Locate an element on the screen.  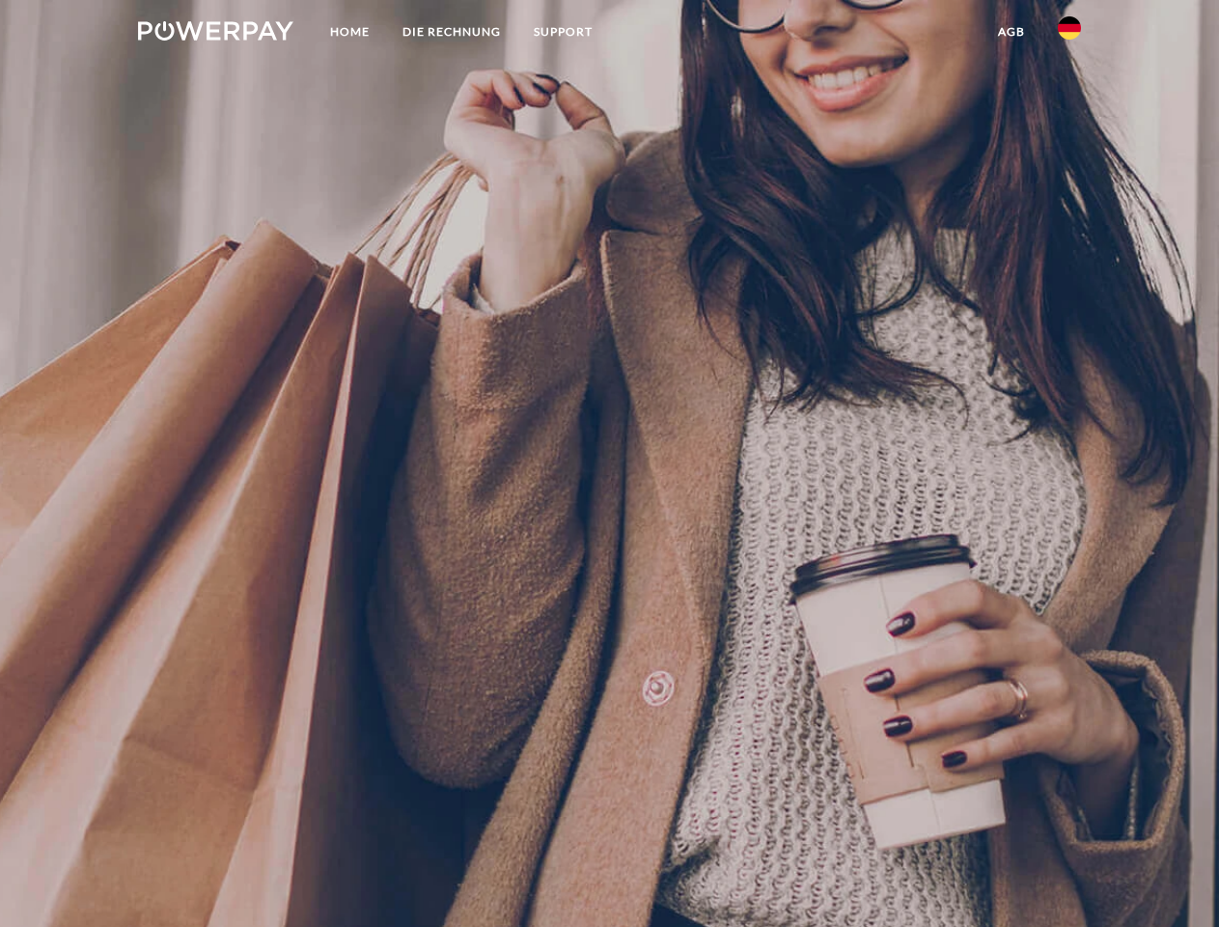
a: Home is located at coordinates (349, 32).